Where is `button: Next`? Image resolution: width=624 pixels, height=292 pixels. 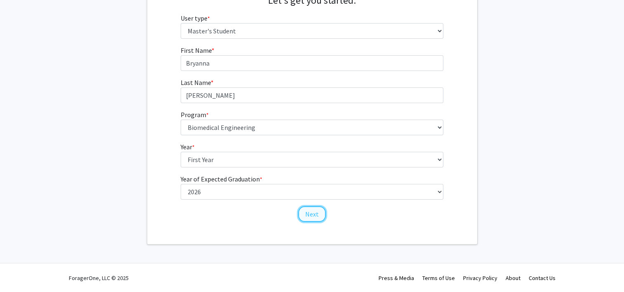
button: Next is located at coordinates (312, 214).